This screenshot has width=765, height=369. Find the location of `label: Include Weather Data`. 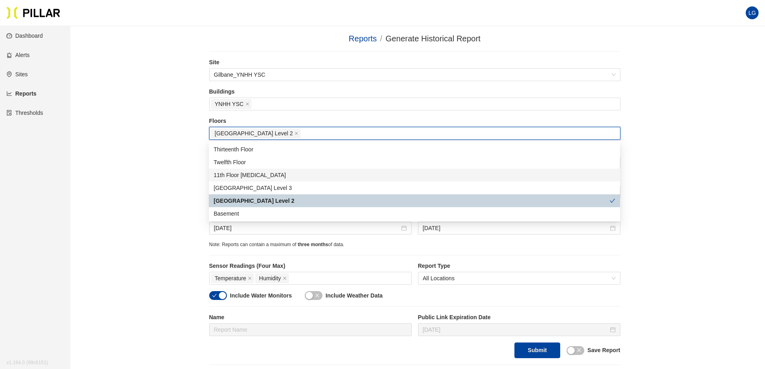

label: Include Weather Data is located at coordinates (354, 296).